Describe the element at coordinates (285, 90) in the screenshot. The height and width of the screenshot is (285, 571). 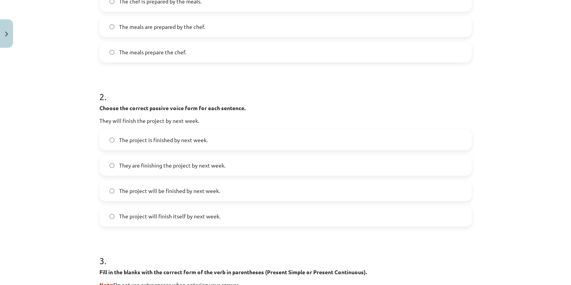
I see `h1: 2 .` at that location.